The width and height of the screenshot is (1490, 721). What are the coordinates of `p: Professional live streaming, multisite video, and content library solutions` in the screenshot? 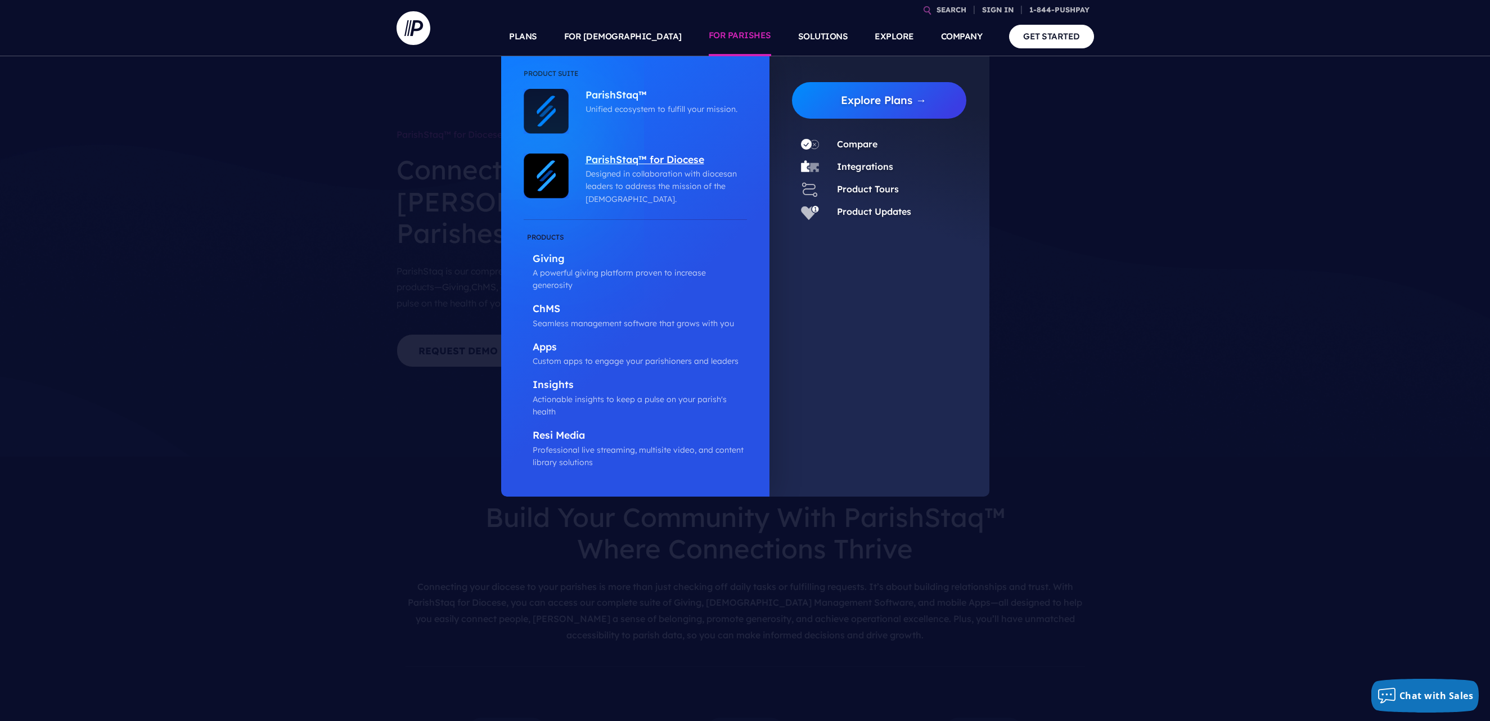 It's located at (640, 456).